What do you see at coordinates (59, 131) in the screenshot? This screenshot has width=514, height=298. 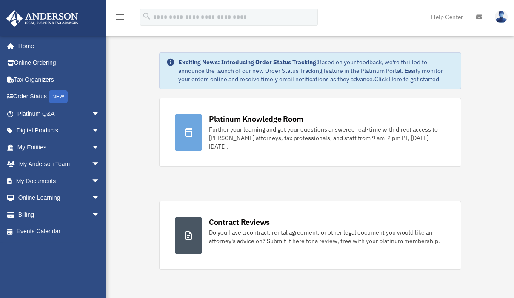 I see `a: Digital Productsarrow_drop_down` at bounding box center [59, 131].